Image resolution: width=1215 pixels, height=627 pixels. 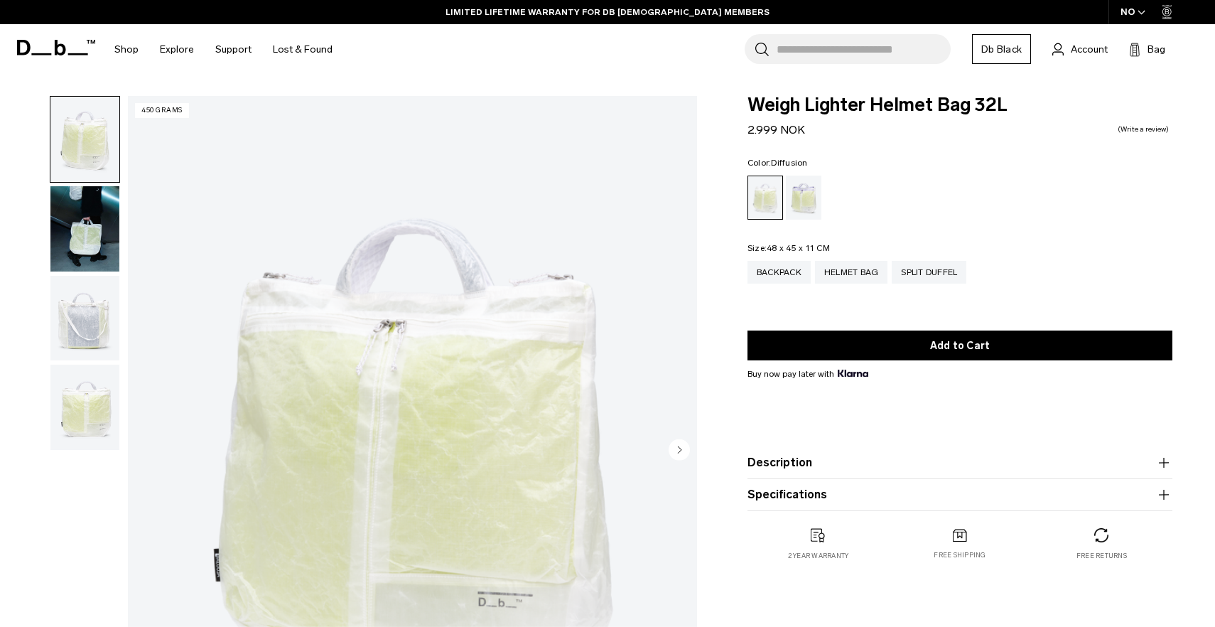 What do you see at coordinates (1001, 49) in the screenshot?
I see `a: Db Black` at bounding box center [1001, 49].